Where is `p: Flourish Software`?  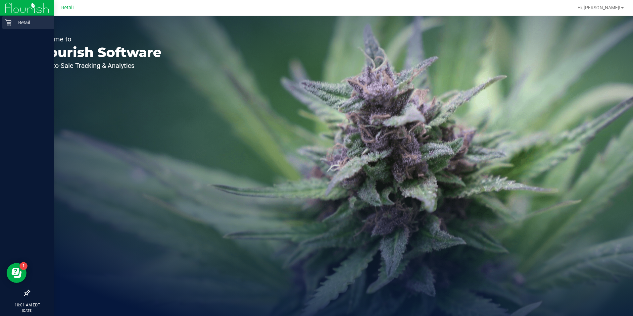 p: Flourish Software is located at coordinates (99, 52).